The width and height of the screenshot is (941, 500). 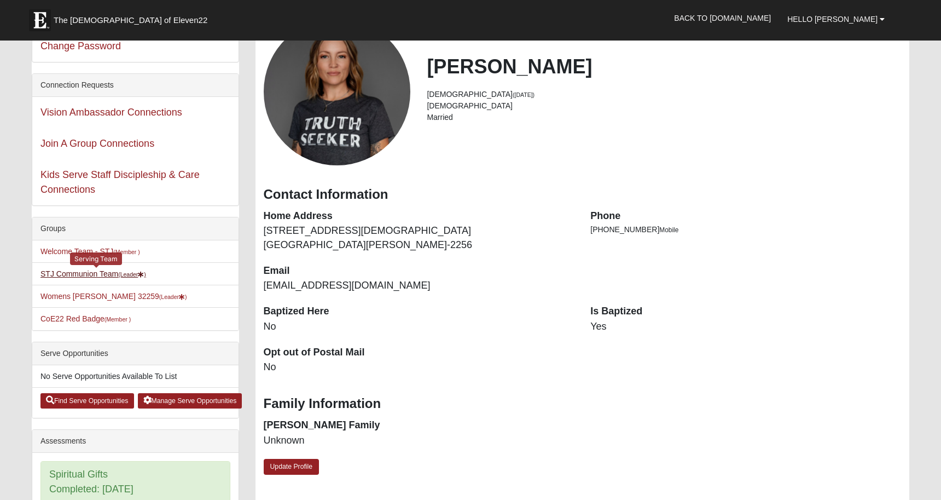 What do you see at coordinates (419, 216) in the screenshot?
I see `dt: Home Address` at bounding box center [419, 216].